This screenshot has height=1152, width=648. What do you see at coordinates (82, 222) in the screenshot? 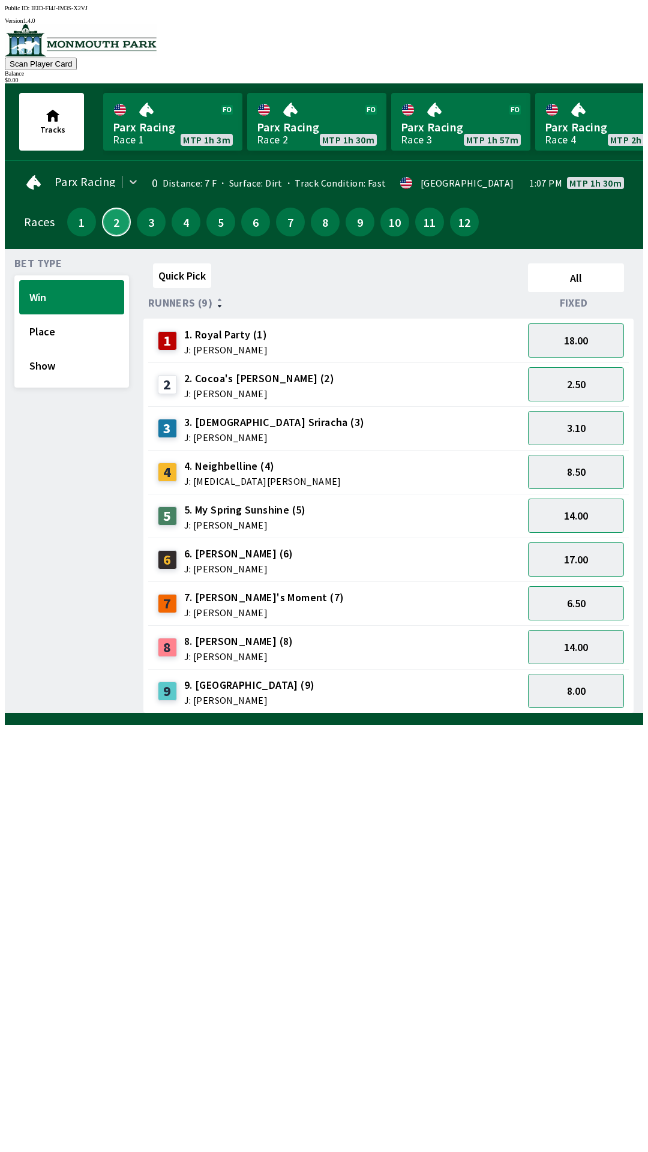
I see `span: 1` at bounding box center [82, 222].